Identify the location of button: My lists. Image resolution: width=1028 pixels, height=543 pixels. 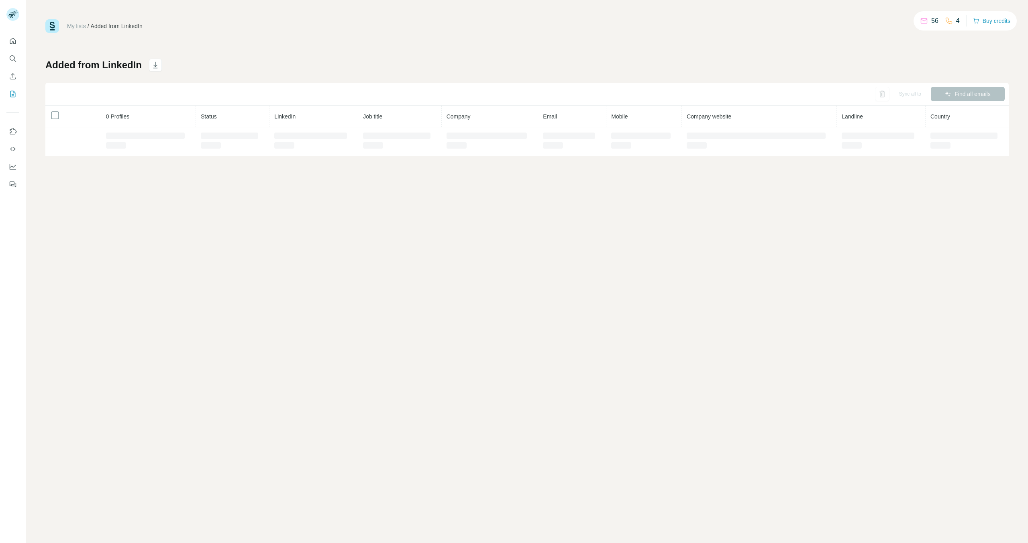
(13, 94).